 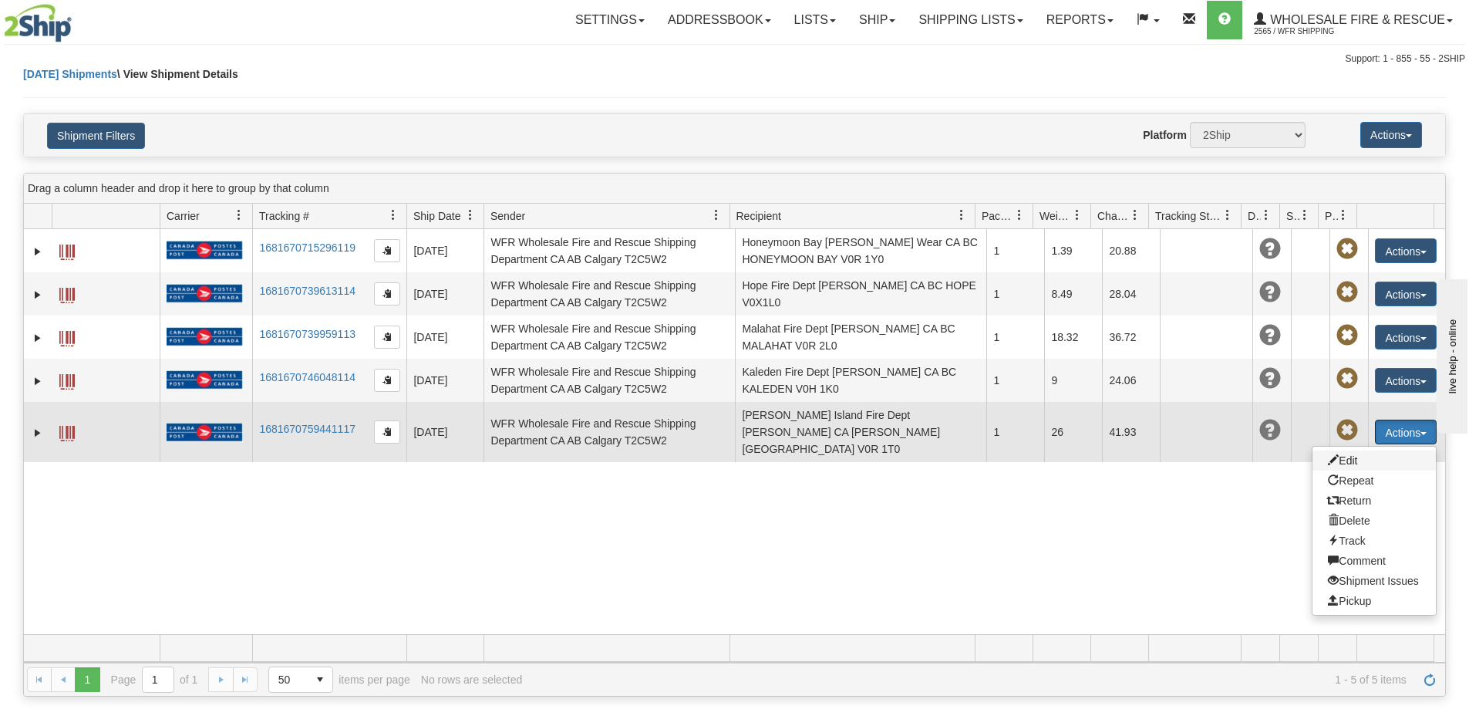 What do you see at coordinates (1374, 501) in the screenshot?
I see `a: Return` at bounding box center [1374, 501].